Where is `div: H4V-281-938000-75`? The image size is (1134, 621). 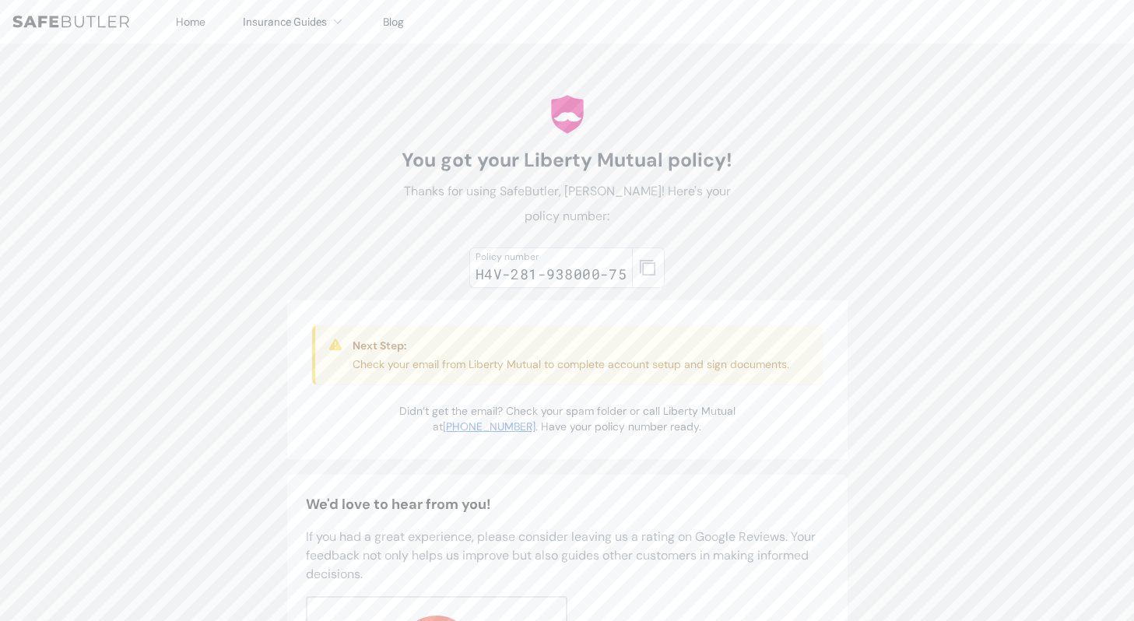 div: H4V-281-938000-75 is located at coordinates (551, 274).